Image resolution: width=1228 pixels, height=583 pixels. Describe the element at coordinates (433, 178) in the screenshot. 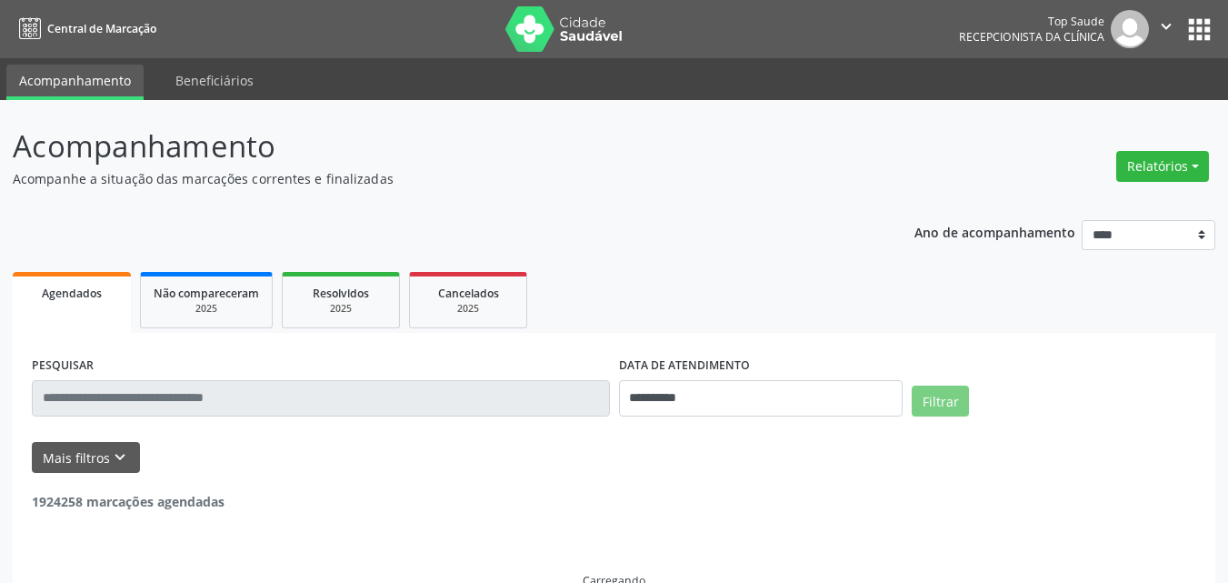

I see `p: Acompanhe a situação das marcações correntes e finalizadas` at that location.